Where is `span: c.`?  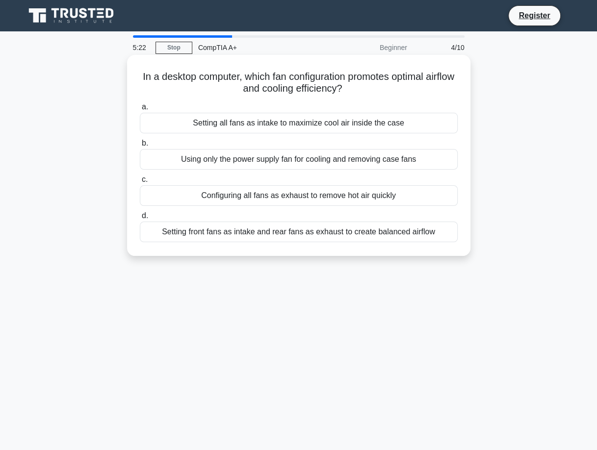 span: c. is located at coordinates (145, 179).